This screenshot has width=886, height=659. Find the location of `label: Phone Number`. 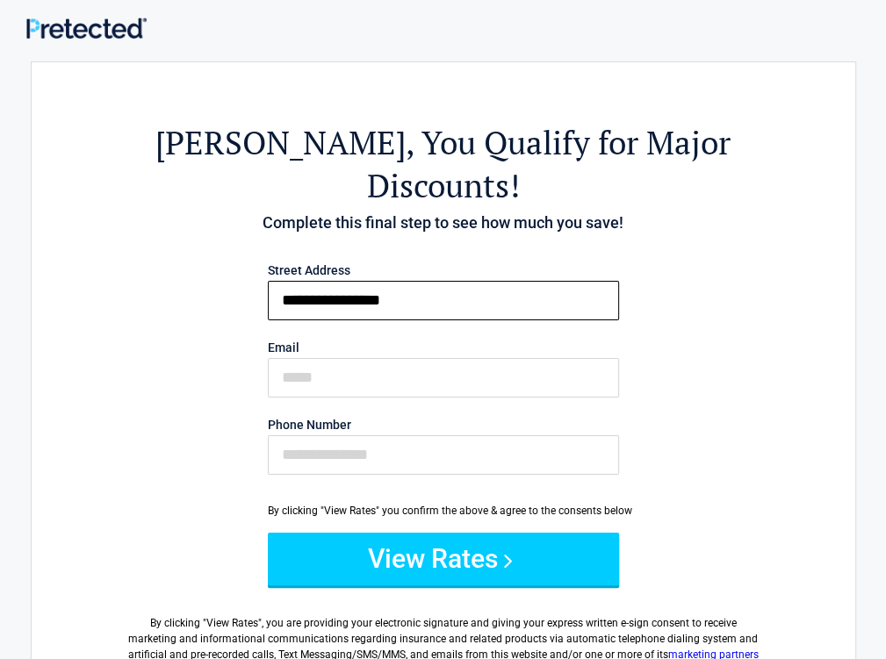

label: Phone Number is located at coordinates (443, 425).